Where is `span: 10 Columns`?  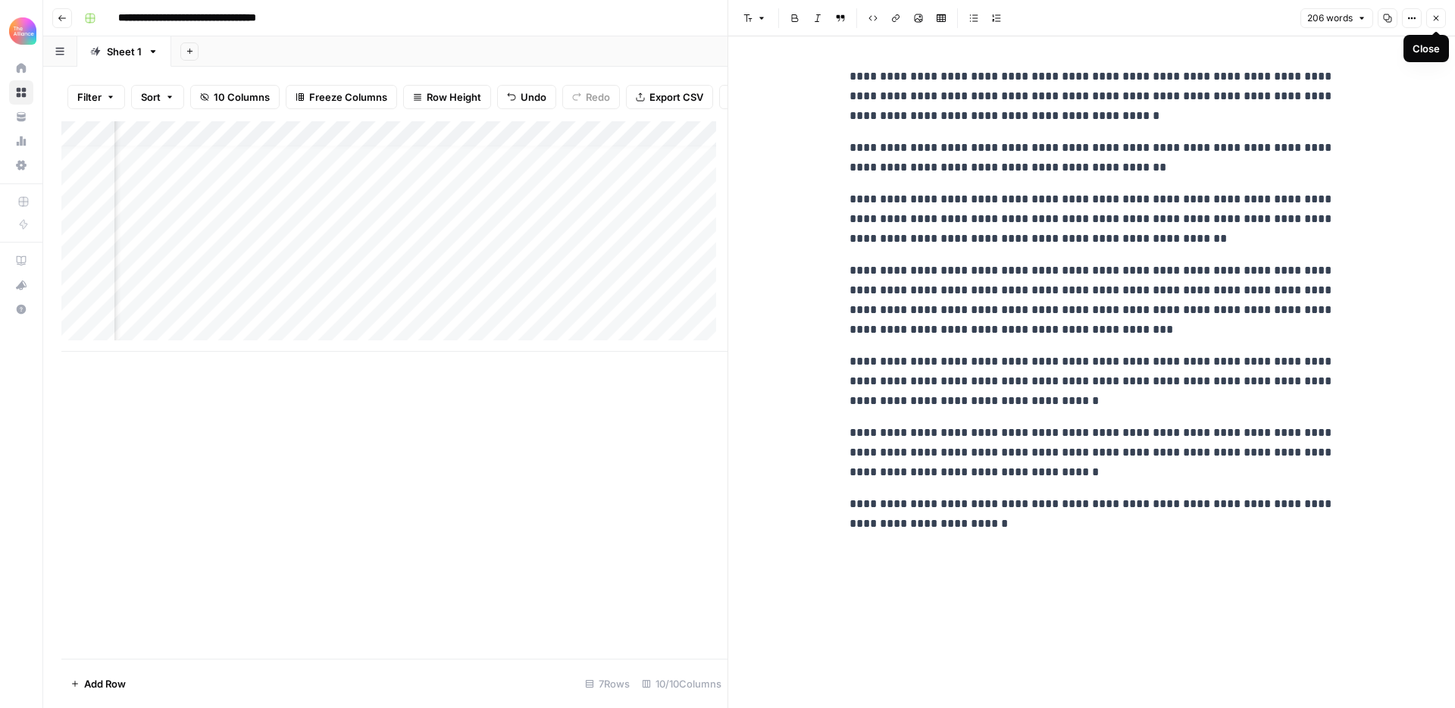
span: 10 Columns is located at coordinates (242, 97).